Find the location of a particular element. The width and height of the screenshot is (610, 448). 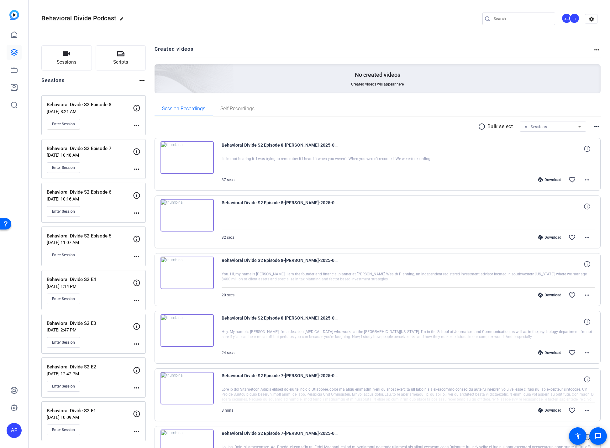

mat-icon: settings is located at coordinates (591, 19).